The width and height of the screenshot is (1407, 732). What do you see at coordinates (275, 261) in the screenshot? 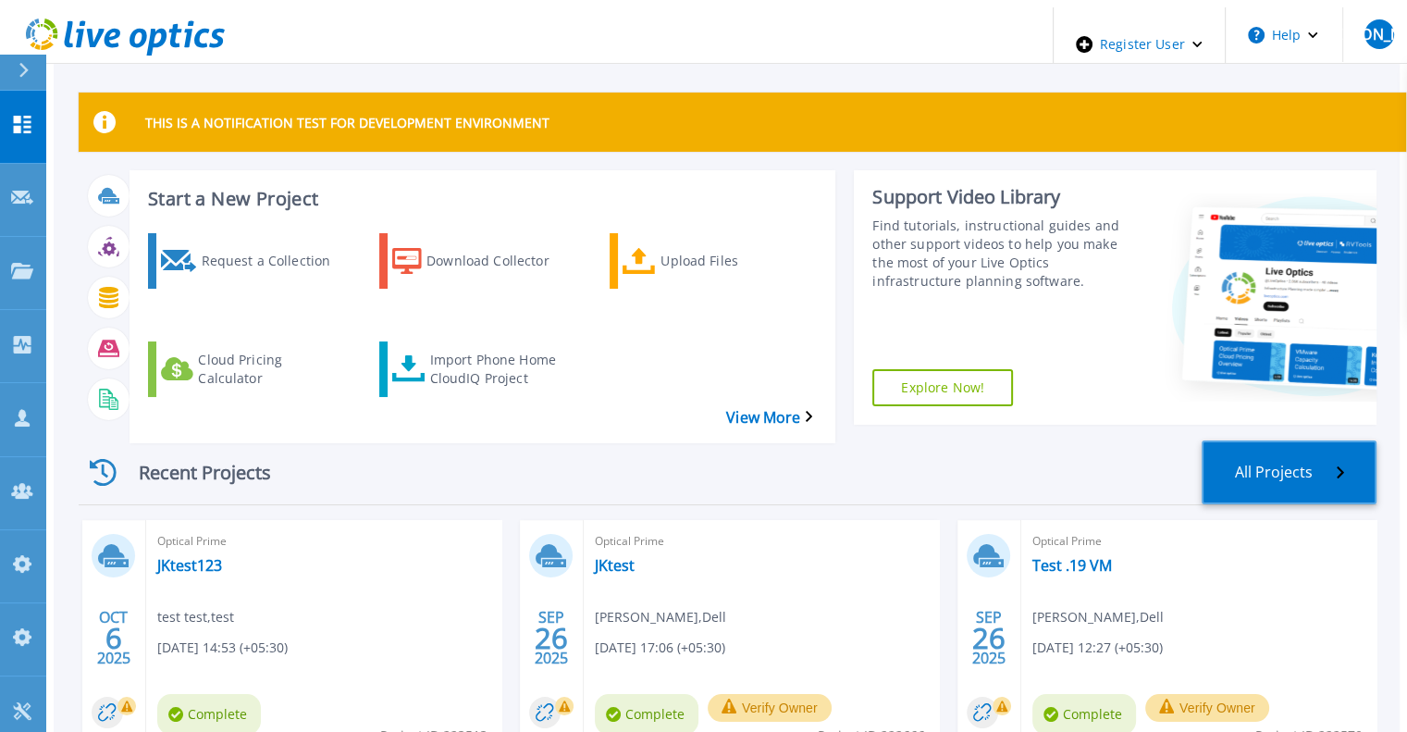
I see `div: Request a Collection` at bounding box center [275, 261].